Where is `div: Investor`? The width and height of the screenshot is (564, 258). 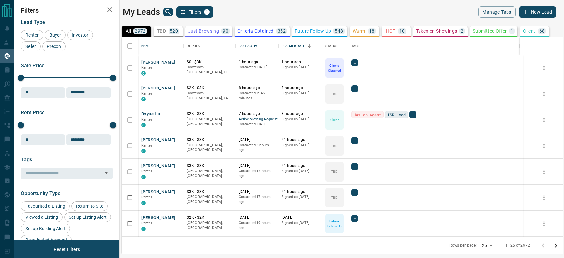 div: Investor is located at coordinates (80, 35).